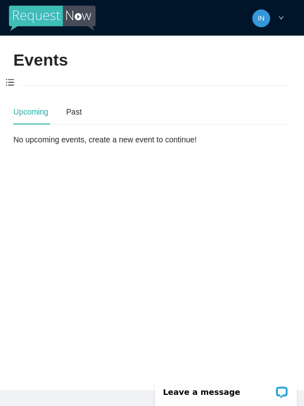 Image resolution: width=304 pixels, height=406 pixels. Describe the element at coordinates (152, 140) in the screenshot. I see `div: No upcoming events, create a new event to continue!` at that location.